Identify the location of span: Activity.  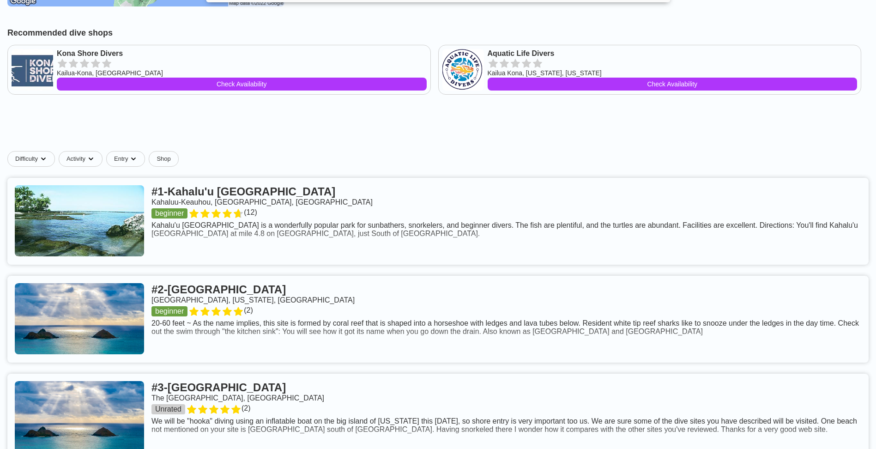
(76, 159).